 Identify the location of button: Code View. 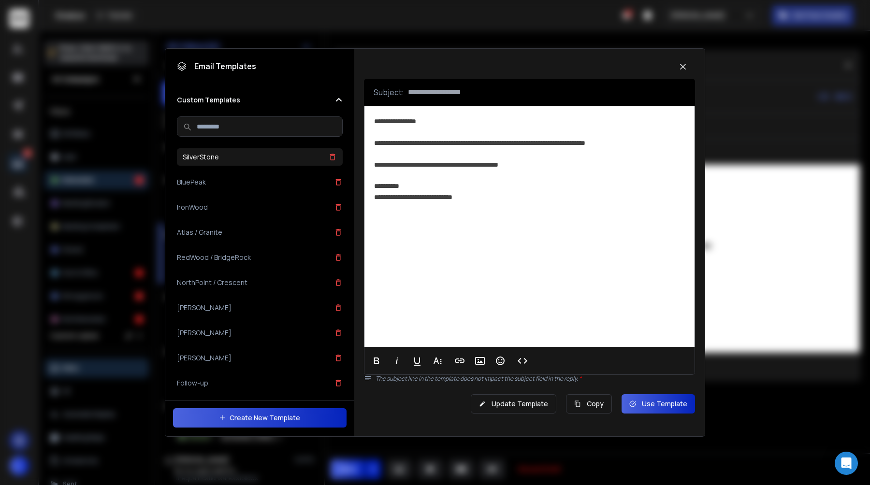
(522, 361).